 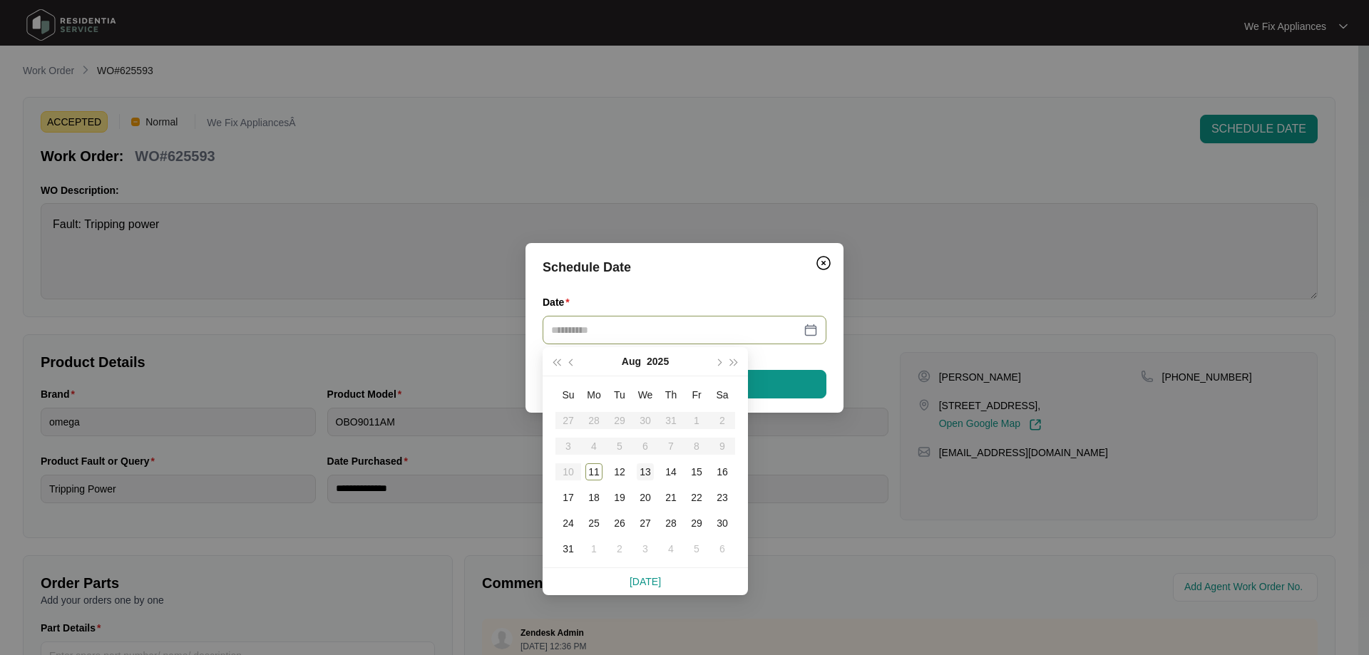 I want to click on img: closeCircle, so click(x=823, y=263).